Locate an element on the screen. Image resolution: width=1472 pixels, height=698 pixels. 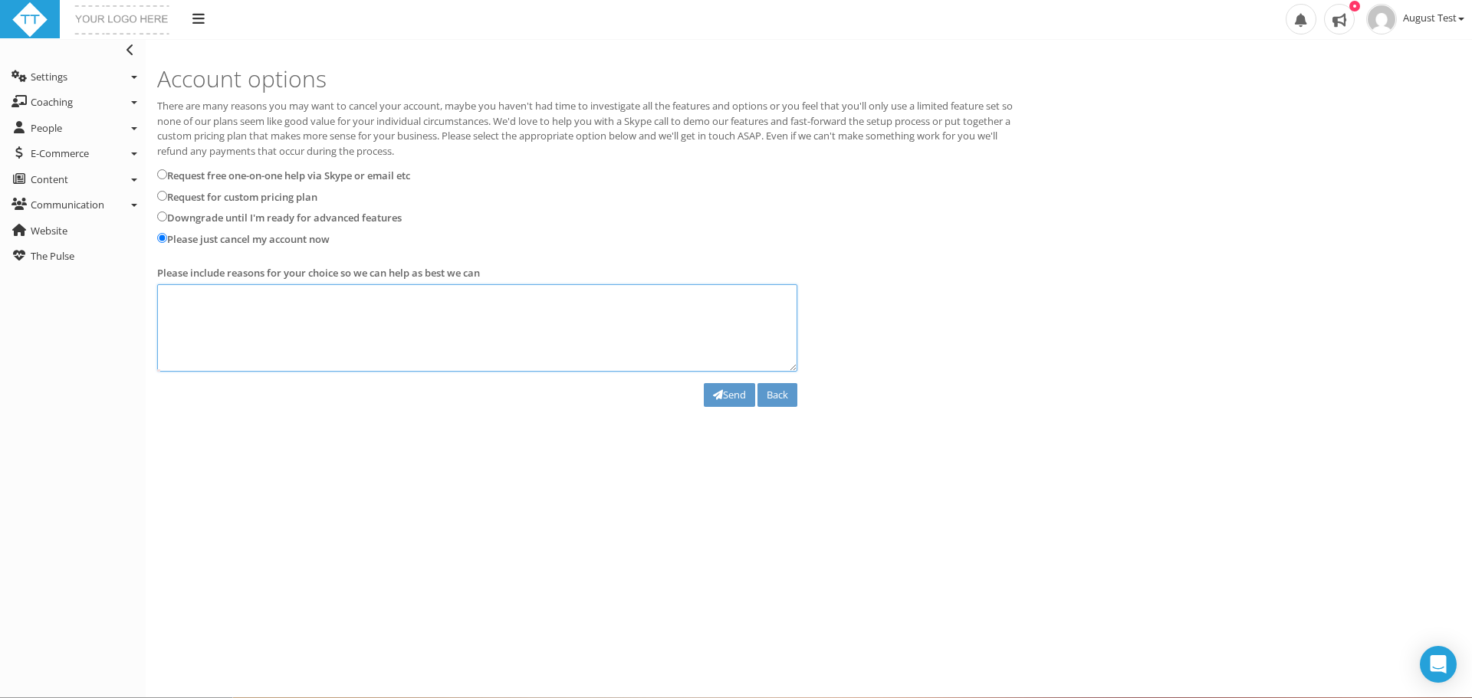
span: Coaching is located at coordinates (51, 102).